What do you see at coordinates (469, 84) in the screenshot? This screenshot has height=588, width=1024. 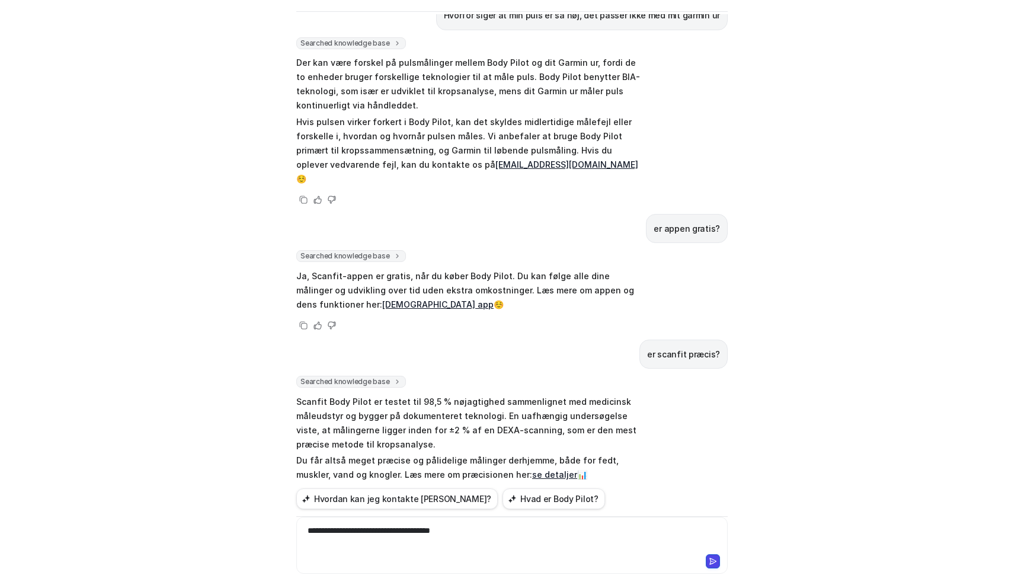 I see `p: Der kan være forskel på pulsmålinger mellem Body Pilot og dit Garmin ur, fordi de to enheder brug...` at bounding box center [469, 84].